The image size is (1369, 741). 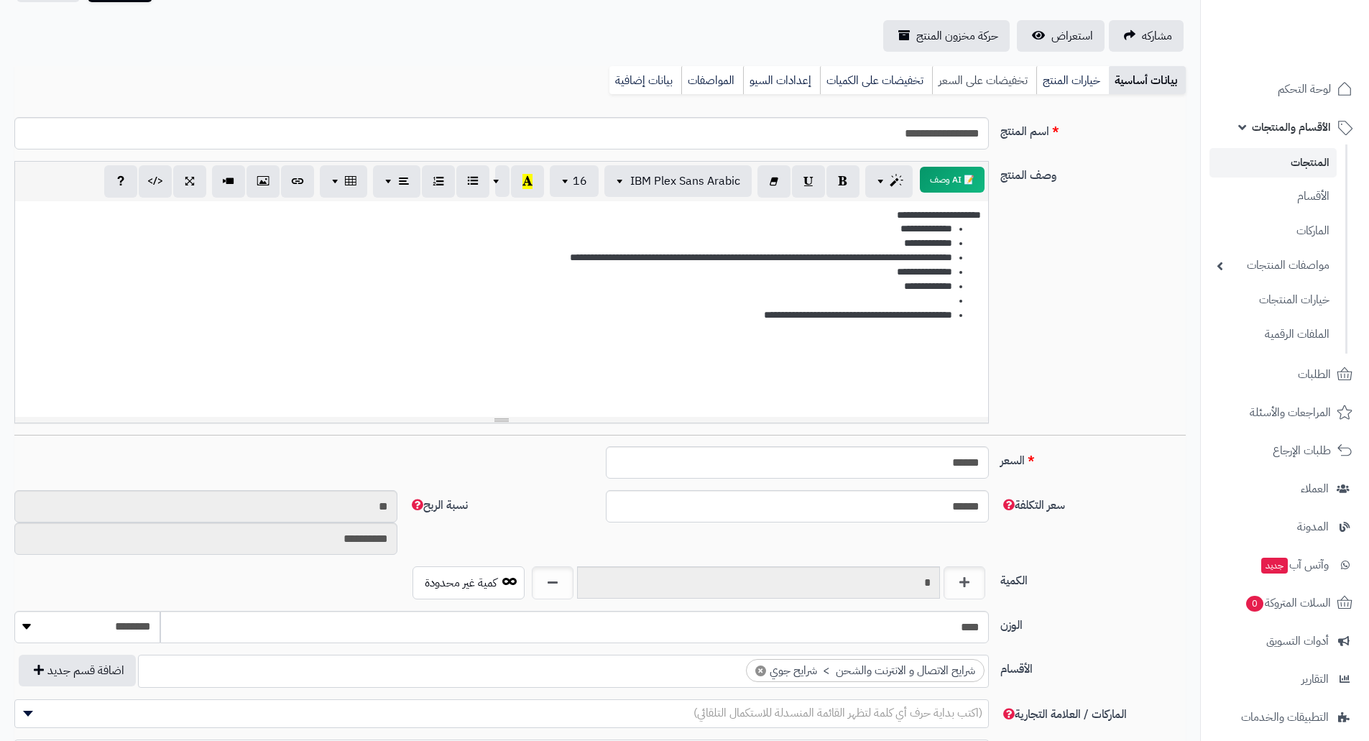 I want to click on label: الكمية, so click(x=1093, y=578).